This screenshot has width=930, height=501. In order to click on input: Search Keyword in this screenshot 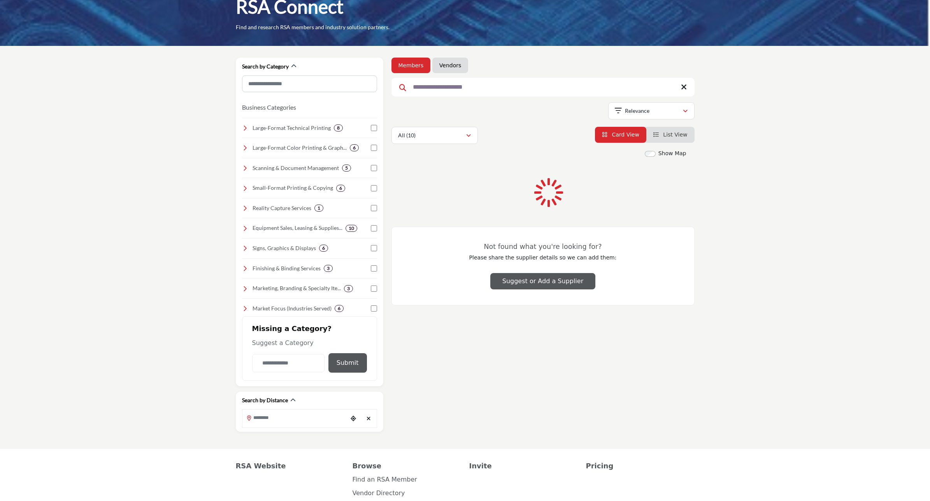, I will do `click(543, 87)`.